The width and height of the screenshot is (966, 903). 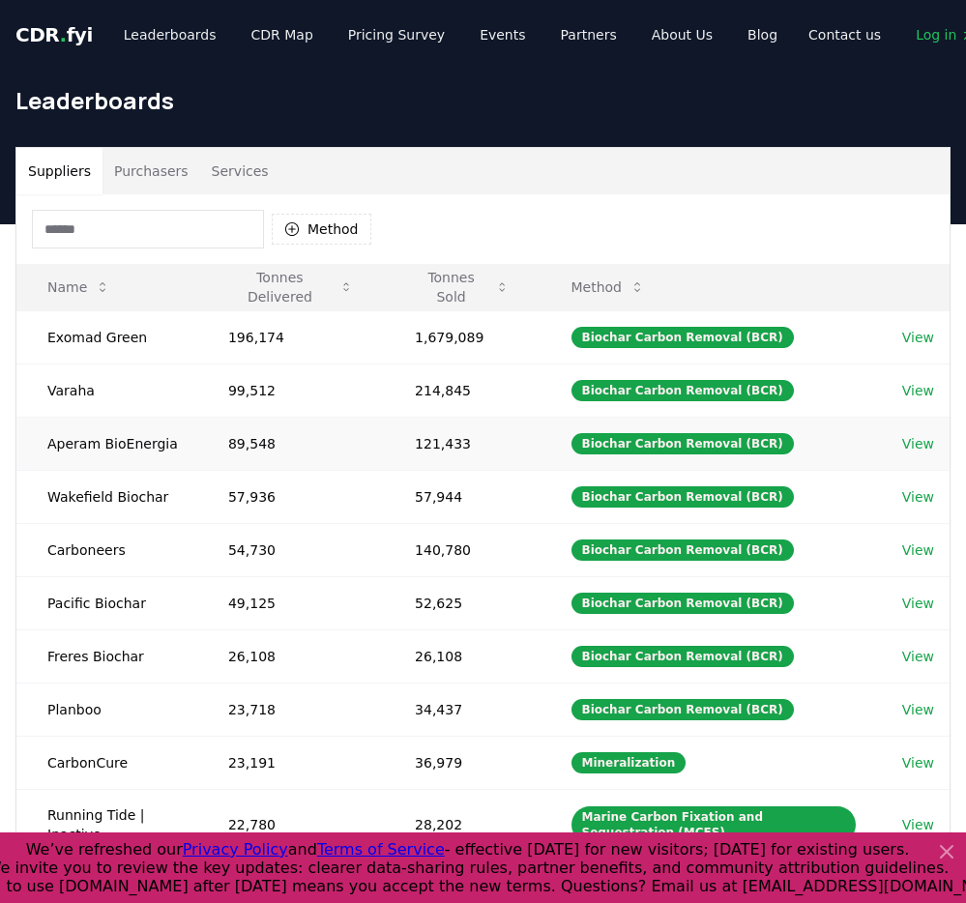 I want to click on nav: Main, so click(x=451, y=35).